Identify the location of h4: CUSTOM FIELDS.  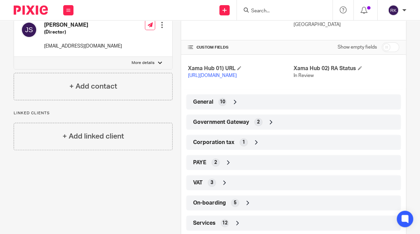
(241, 48).